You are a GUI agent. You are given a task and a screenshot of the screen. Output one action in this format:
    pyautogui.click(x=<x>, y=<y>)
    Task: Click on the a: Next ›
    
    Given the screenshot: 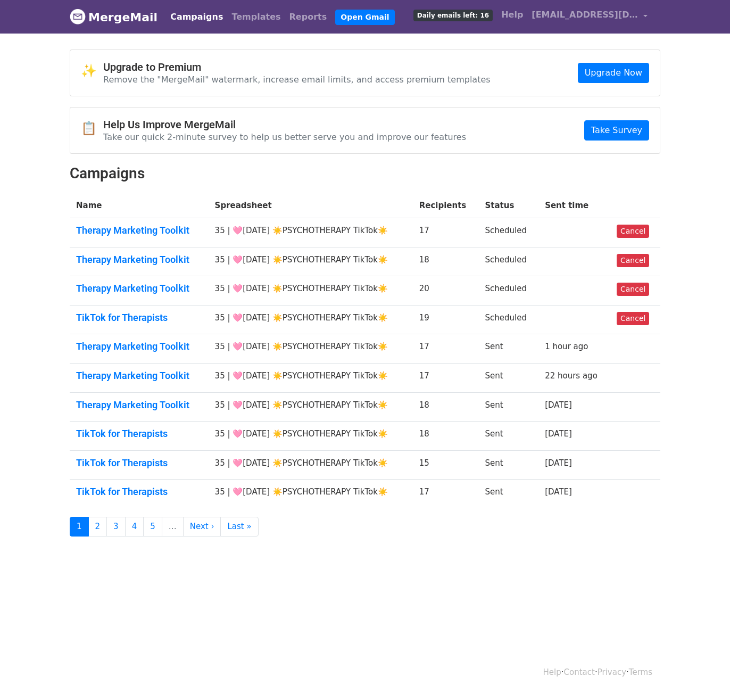 What is the action you would take?
    pyautogui.click(x=202, y=527)
    